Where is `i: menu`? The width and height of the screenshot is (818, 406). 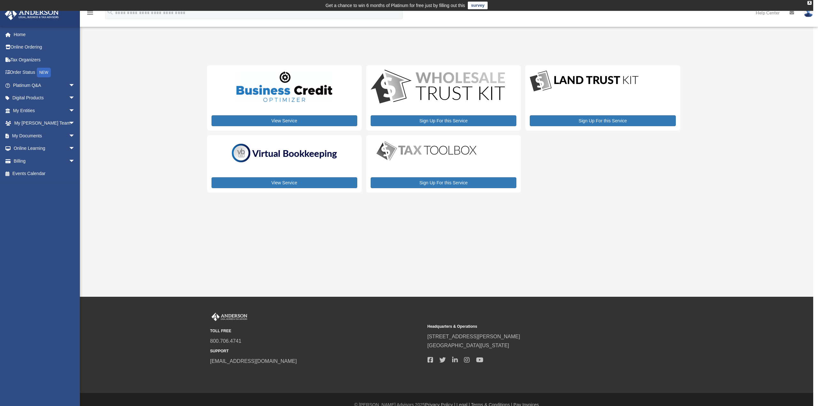
i: menu is located at coordinates (90, 13).